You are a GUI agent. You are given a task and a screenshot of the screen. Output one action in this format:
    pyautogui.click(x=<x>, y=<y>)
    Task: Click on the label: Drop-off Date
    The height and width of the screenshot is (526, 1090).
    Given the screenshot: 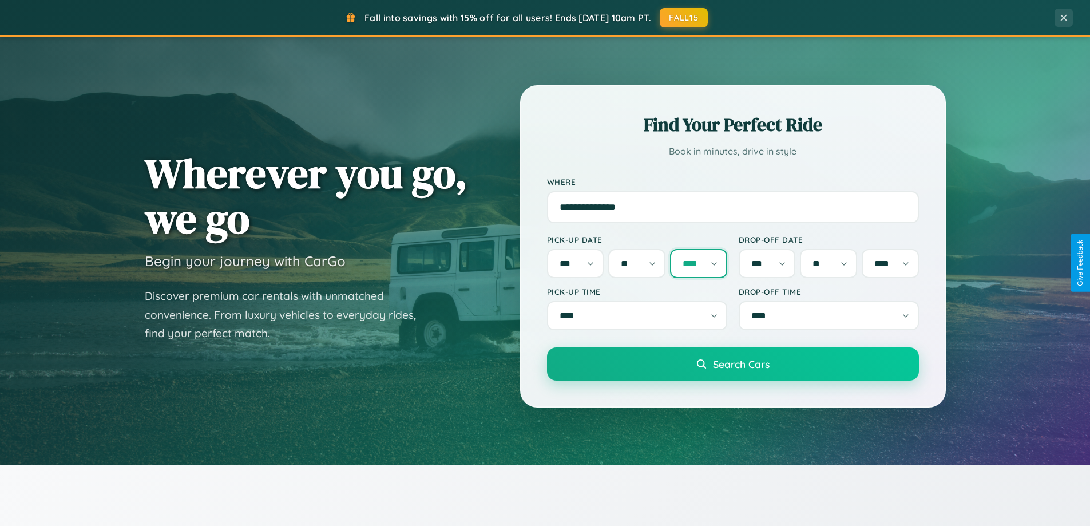 What is the action you would take?
    pyautogui.click(x=828, y=239)
    